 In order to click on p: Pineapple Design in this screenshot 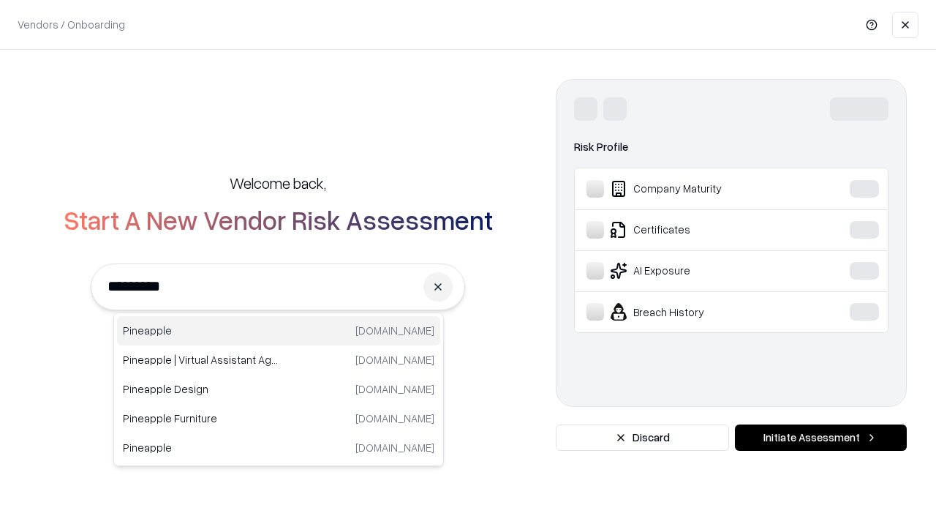, I will do `click(200, 388)`.